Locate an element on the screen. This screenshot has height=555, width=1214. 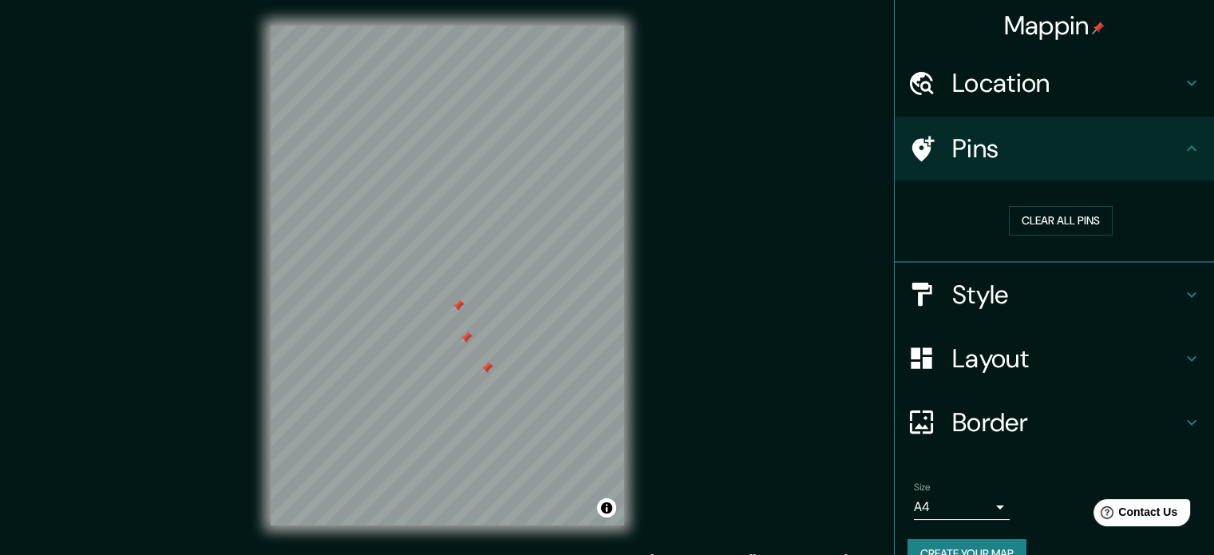
h4: Layout is located at coordinates (1068, 359).